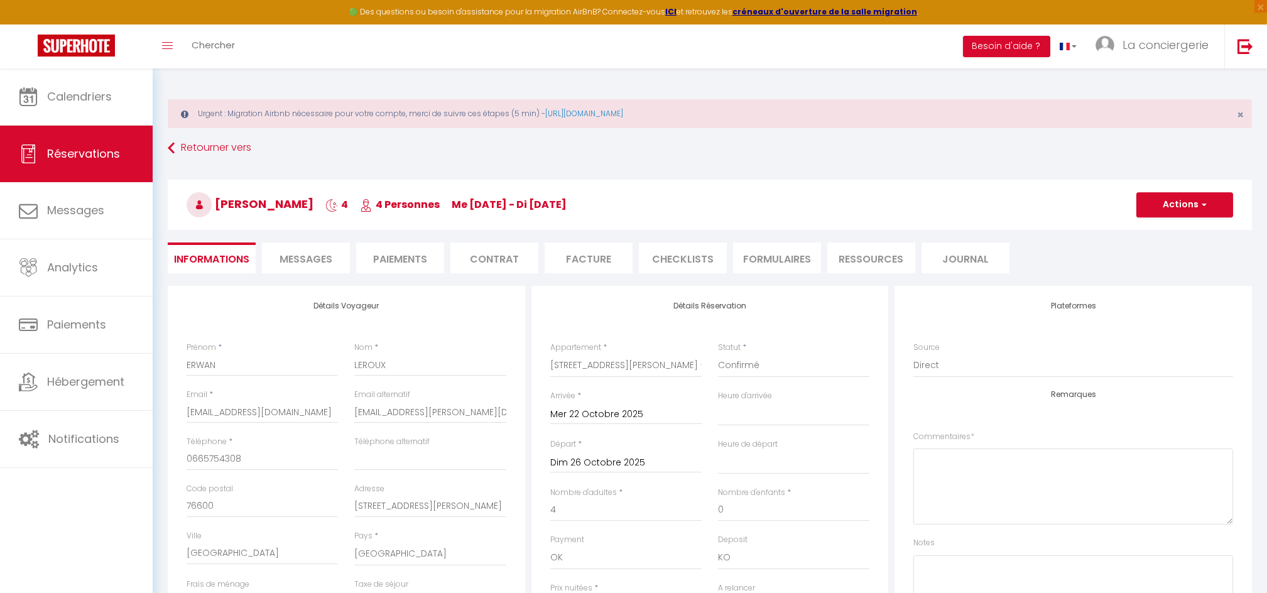  What do you see at coordinates (213, 47) in the screenshot?
I see `a: Chercher` at bounding box center [213, 47].